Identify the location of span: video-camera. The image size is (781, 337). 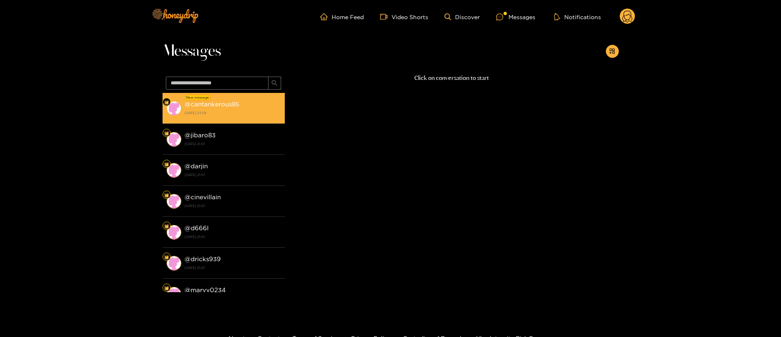
(386, 17).